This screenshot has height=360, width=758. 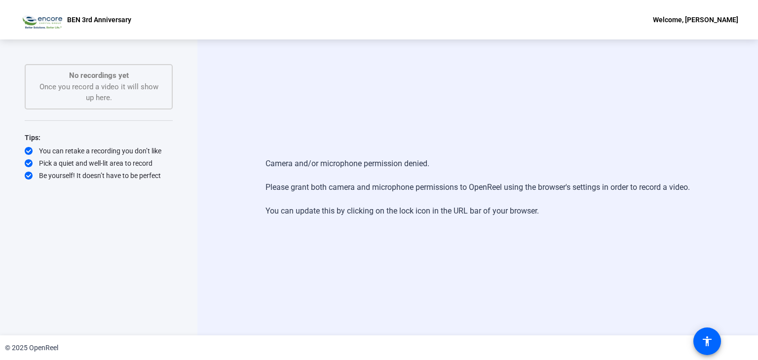 What do you see at coordinates (707, 341) in the screenshot?
I see `mat-icon: accessibility` at bounding box center [707, 341].